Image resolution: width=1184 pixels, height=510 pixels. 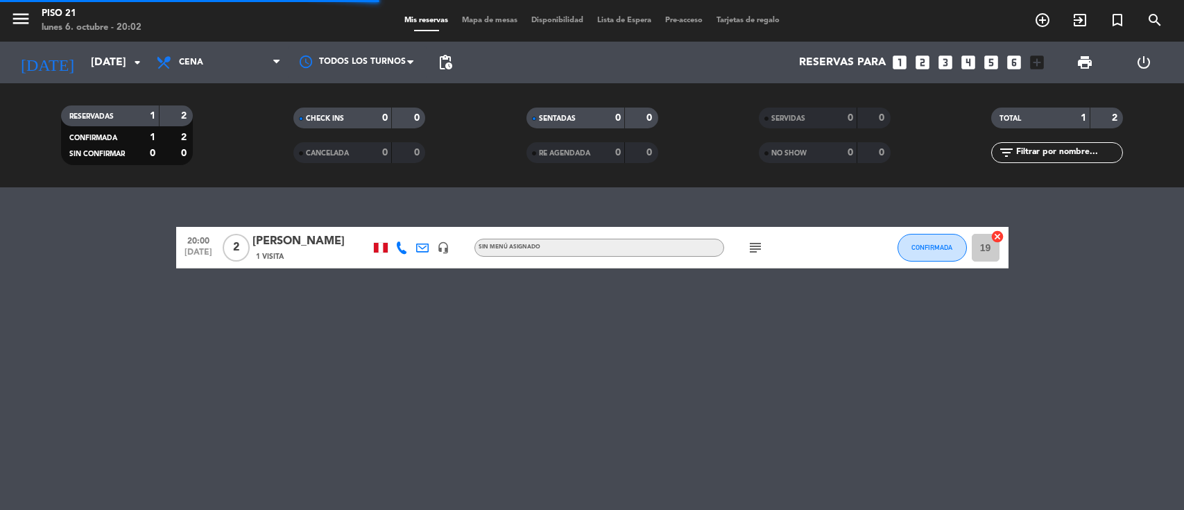 I want to click on span: RE AGENDADA, so click(x=565, y=153).